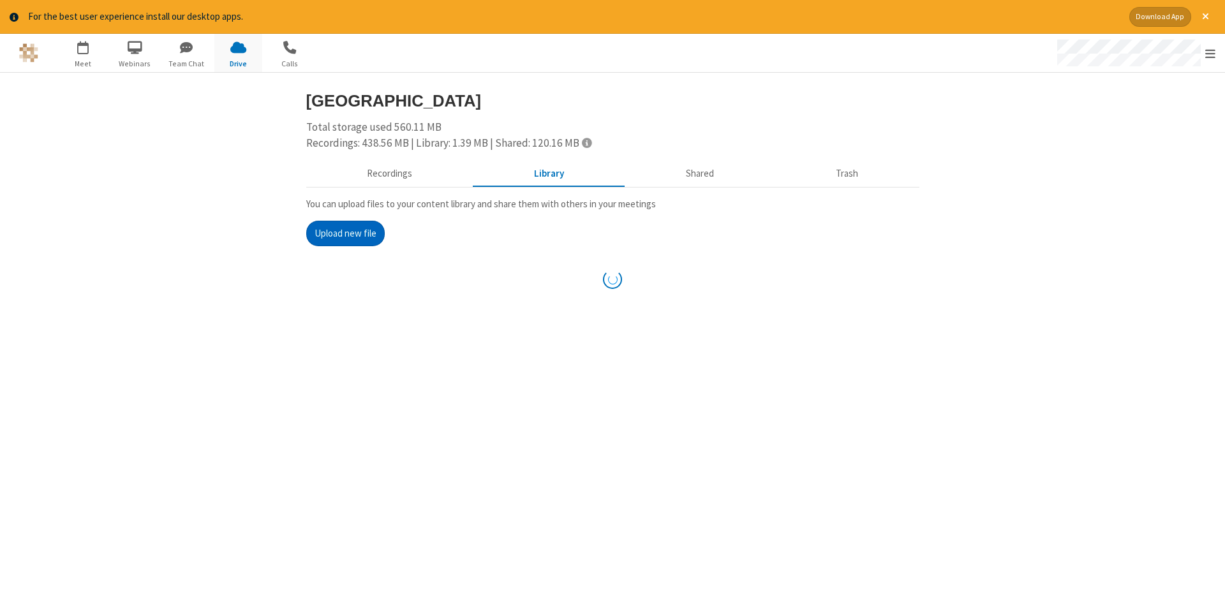 This screenshot has width=1225, height=604. I want to click on span: Totals displayed include files that have been moved to the trash., so click(586, 142).